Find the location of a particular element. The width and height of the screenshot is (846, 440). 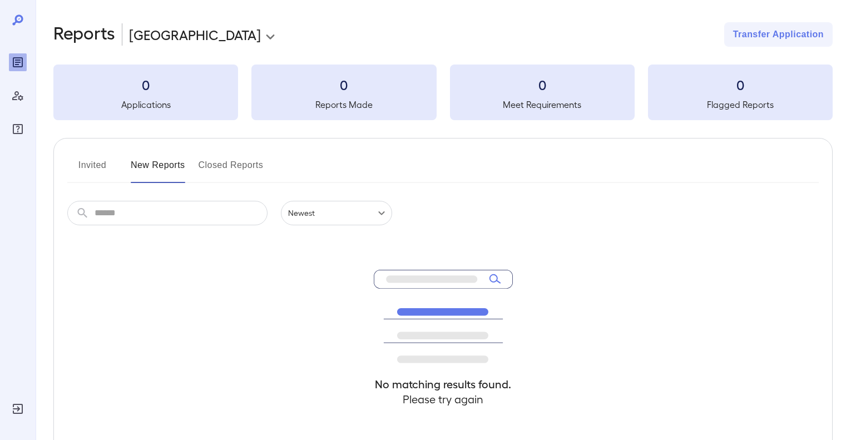

div: Log Out is located at coordinates (18, 409).